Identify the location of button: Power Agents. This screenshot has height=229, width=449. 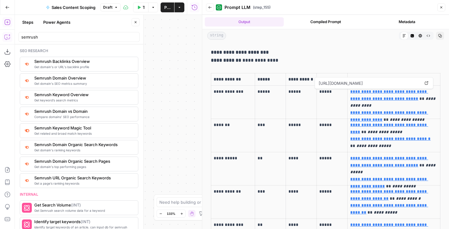
(57, 22).